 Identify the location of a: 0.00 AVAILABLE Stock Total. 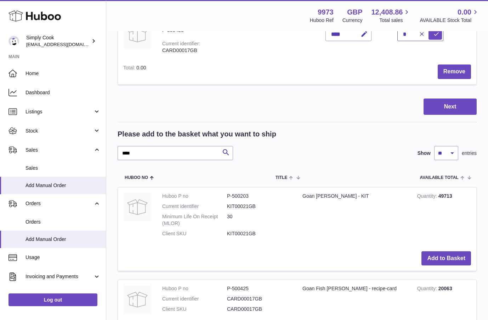
(449, 16).